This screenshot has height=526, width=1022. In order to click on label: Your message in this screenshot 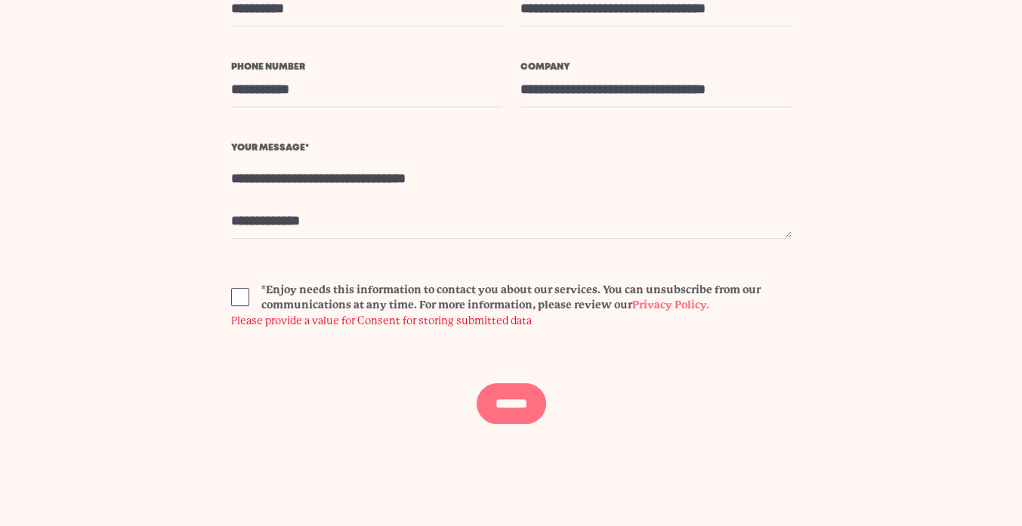, I will do `click(511, 148)`.